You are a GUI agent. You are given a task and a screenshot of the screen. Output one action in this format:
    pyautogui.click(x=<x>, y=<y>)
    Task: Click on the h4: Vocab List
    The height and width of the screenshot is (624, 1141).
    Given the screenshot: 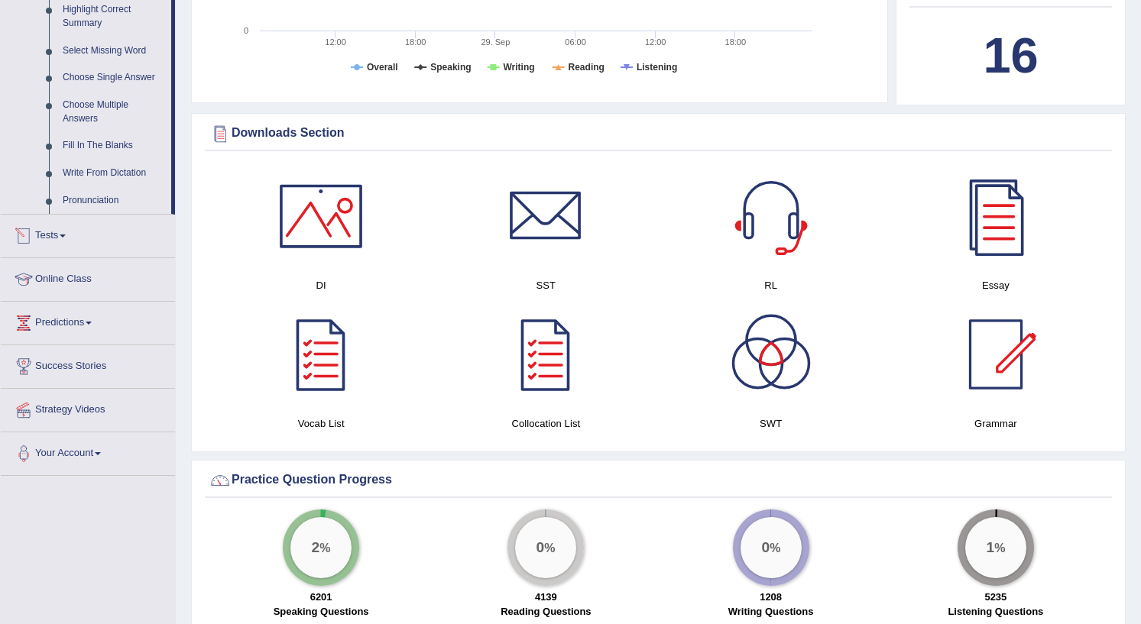 What is the action you would take?
    pyautogui.click(x=321, y=423)
    